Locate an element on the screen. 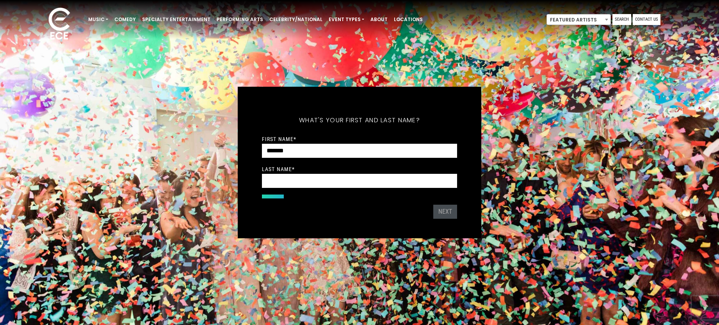  a: Music is located at coordinates (98, 20).